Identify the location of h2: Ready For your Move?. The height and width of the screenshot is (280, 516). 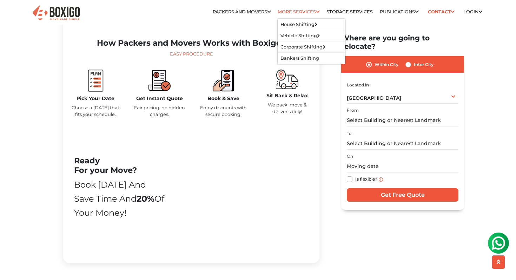
(120, 165).